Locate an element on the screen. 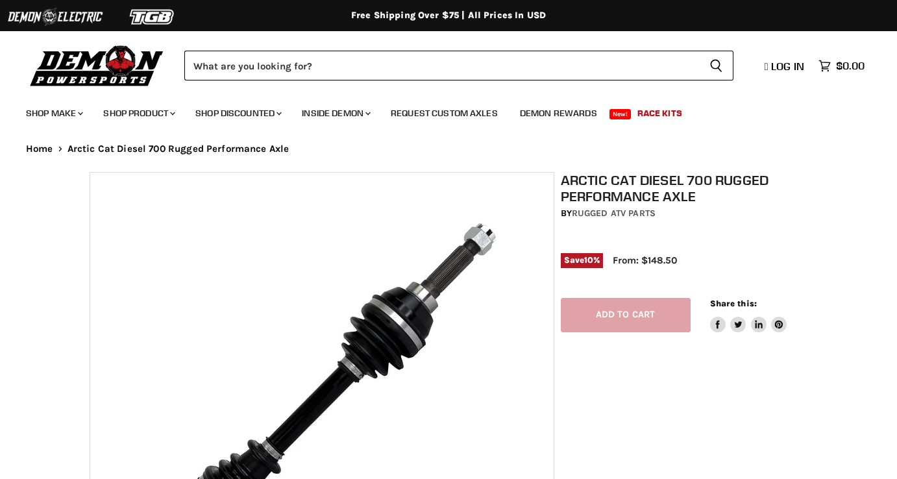 The image size is (897, 479). a: $0.00 is located at coordinates (841, 66).